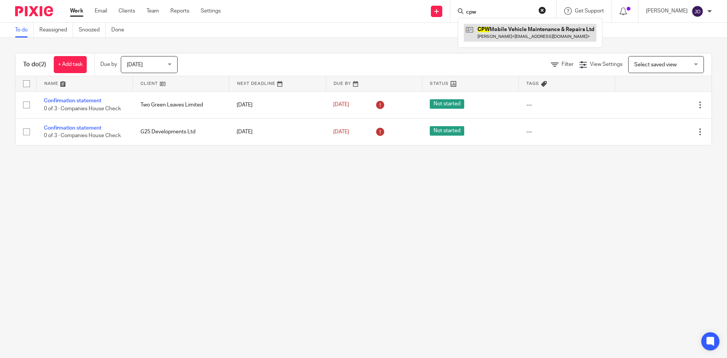 This screenshot has height=358, width=727. Describe the element at coordinates (499, 12) in the screenshot. I see `input: Search` at that location.